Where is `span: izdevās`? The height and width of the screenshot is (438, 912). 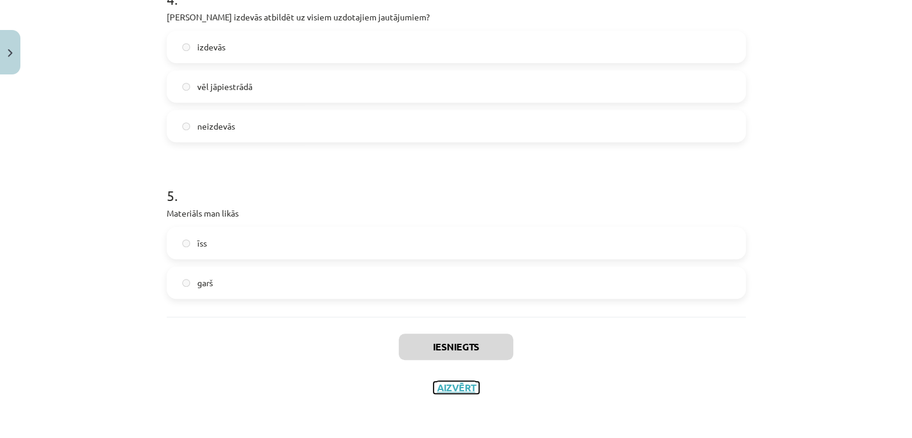 span: izdevās is located at coordinates (211, 47).